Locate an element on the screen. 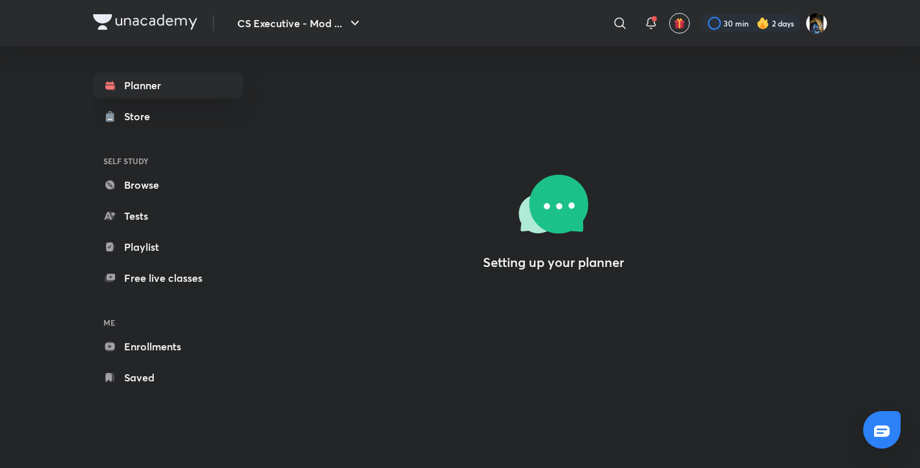  h6: ME is located at coordinates (168, 322).